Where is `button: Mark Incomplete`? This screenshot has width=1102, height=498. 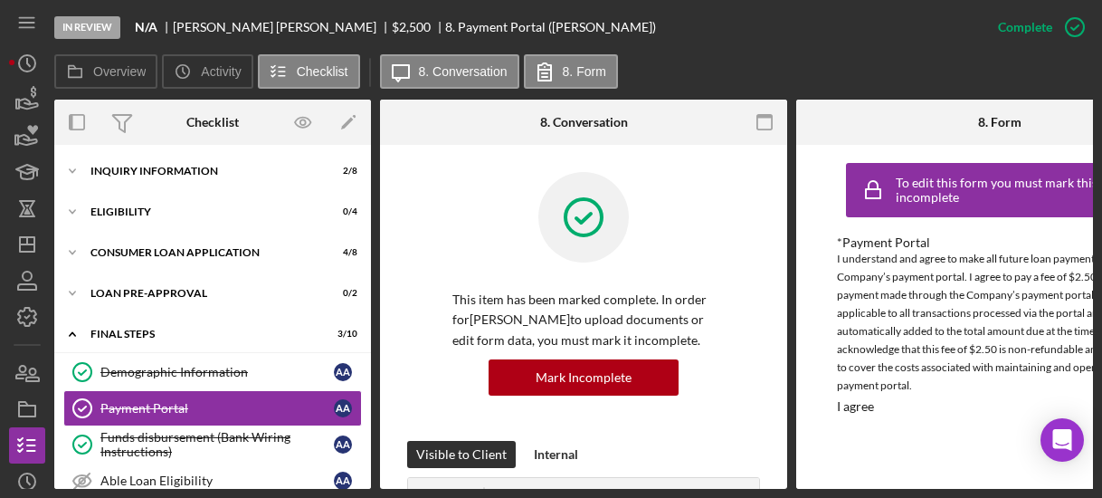
button: Mark Incomplete is located at coordinates (584, 377).